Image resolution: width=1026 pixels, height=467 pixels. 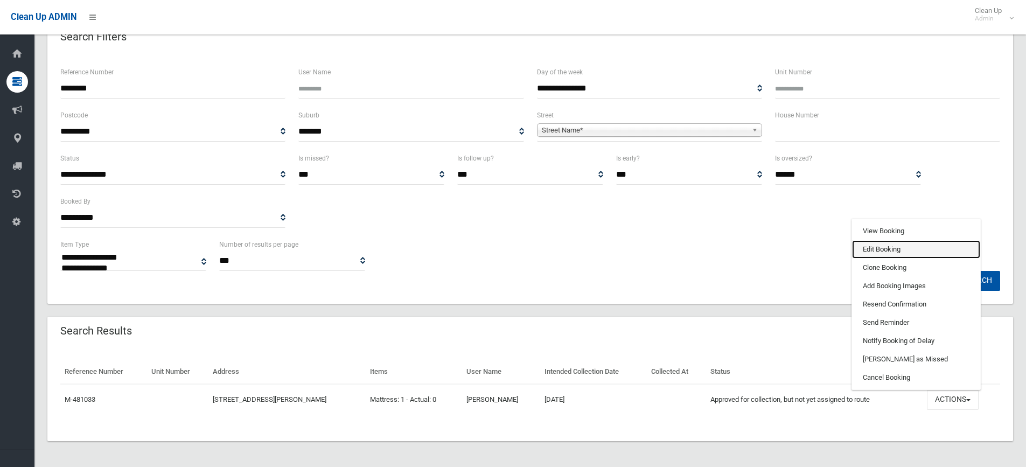 What do you see at coordinates (916, 286) in the screenshot?
I see `a: Add Booking Images` at bounding box center [916, 286].